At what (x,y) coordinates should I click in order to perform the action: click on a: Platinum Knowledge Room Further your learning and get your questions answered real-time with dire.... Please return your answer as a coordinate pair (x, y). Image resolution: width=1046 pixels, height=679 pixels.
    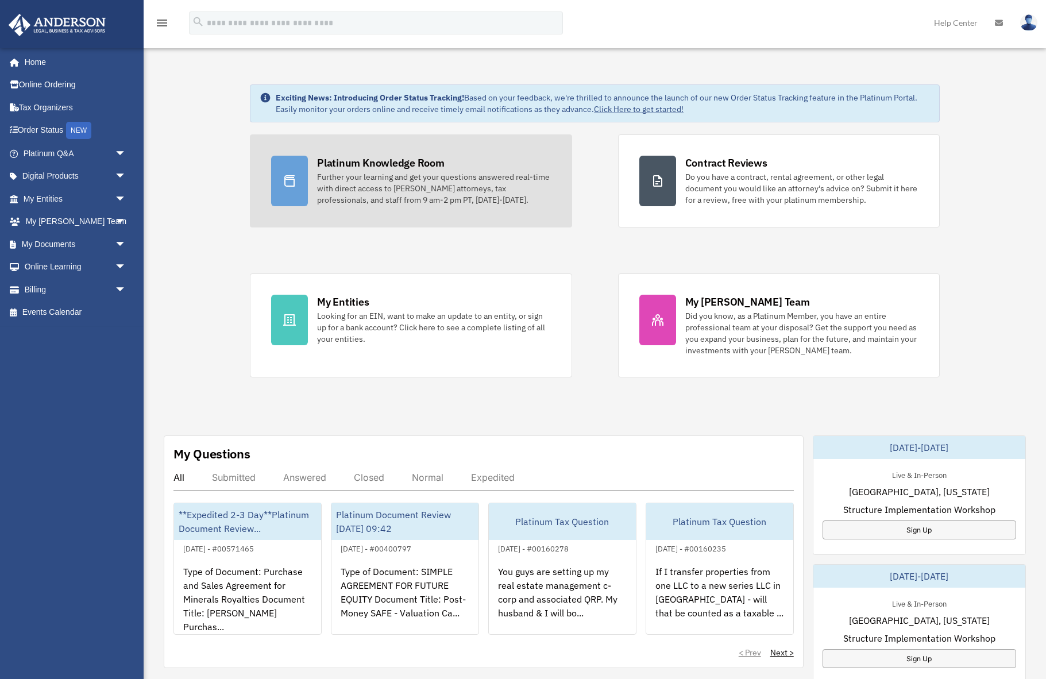
    Looking at the image, I should click on (411, 181).